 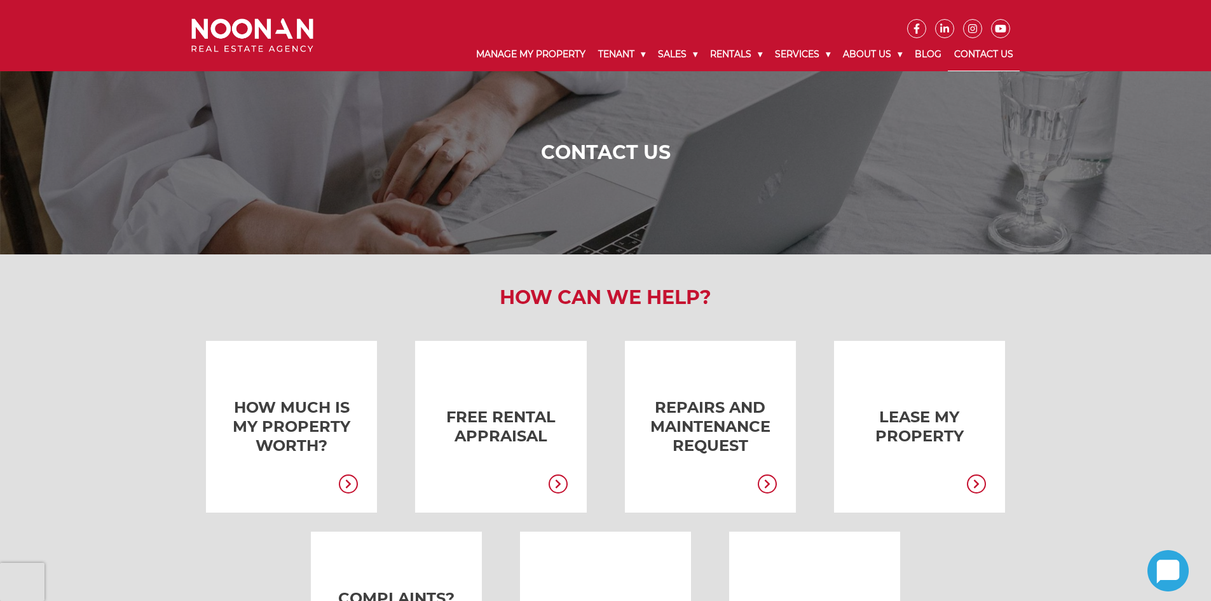 What do you see at coordinates (605, 153) in the screenshot?
I see `h1: Contact Us` at bounding box center [605, 153].